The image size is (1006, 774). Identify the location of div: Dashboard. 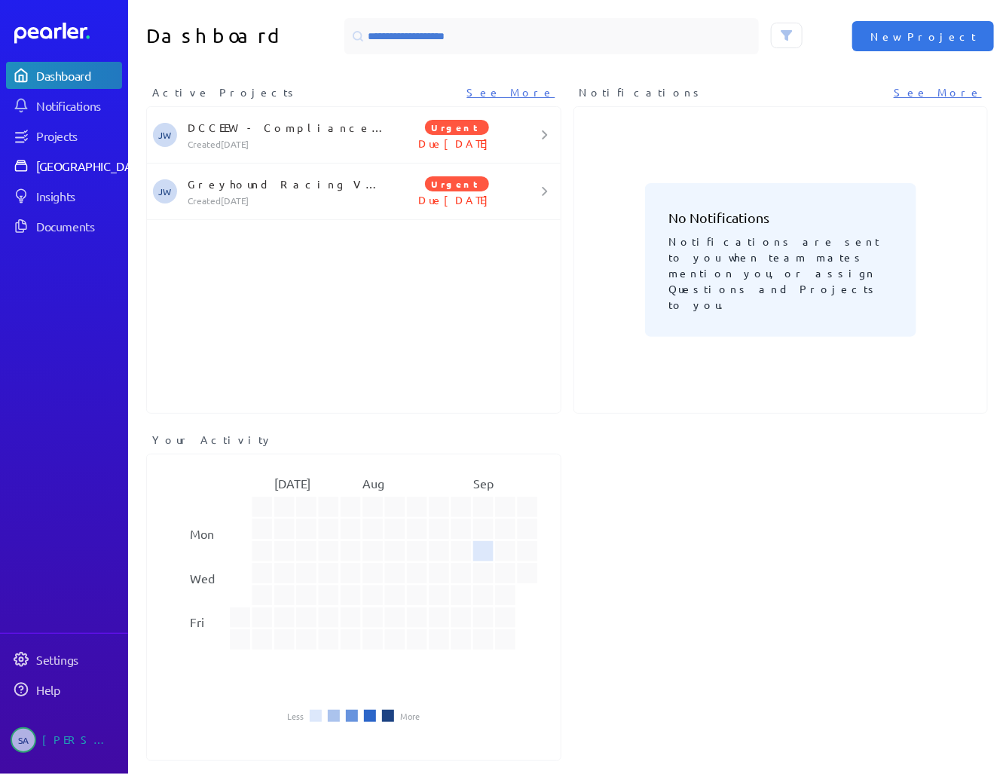
(78, 75).